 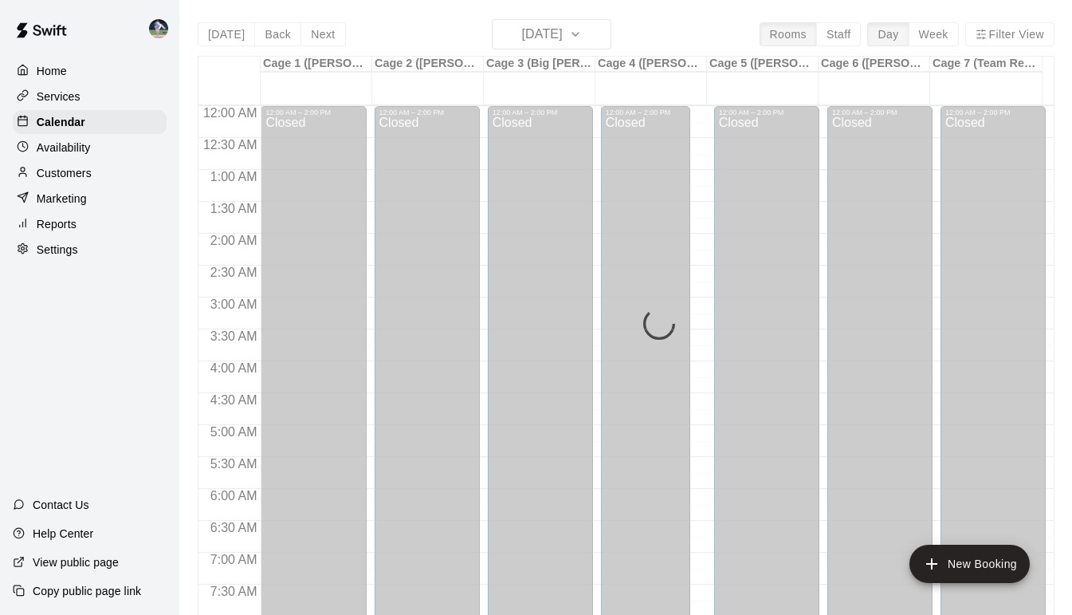 What do you see at coordinates (970, 564) in the screenshot?
I see `button: add` at bounding box center [970, 564].